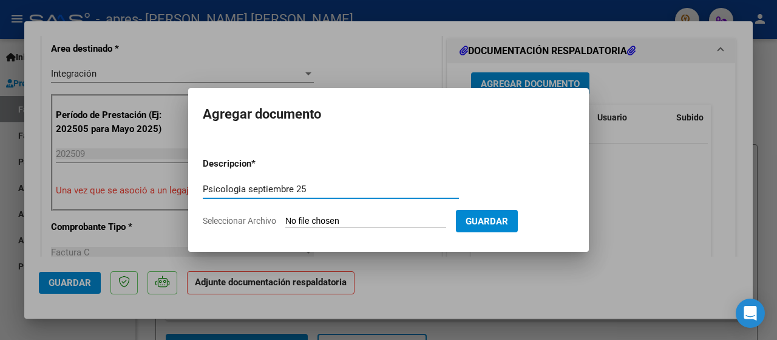 This screenshot has height=340, width=777. What do you see at coordinates (389, 114) in the screenshot?
I see `h2: Agregar documento` at bounding box center [389, 114].